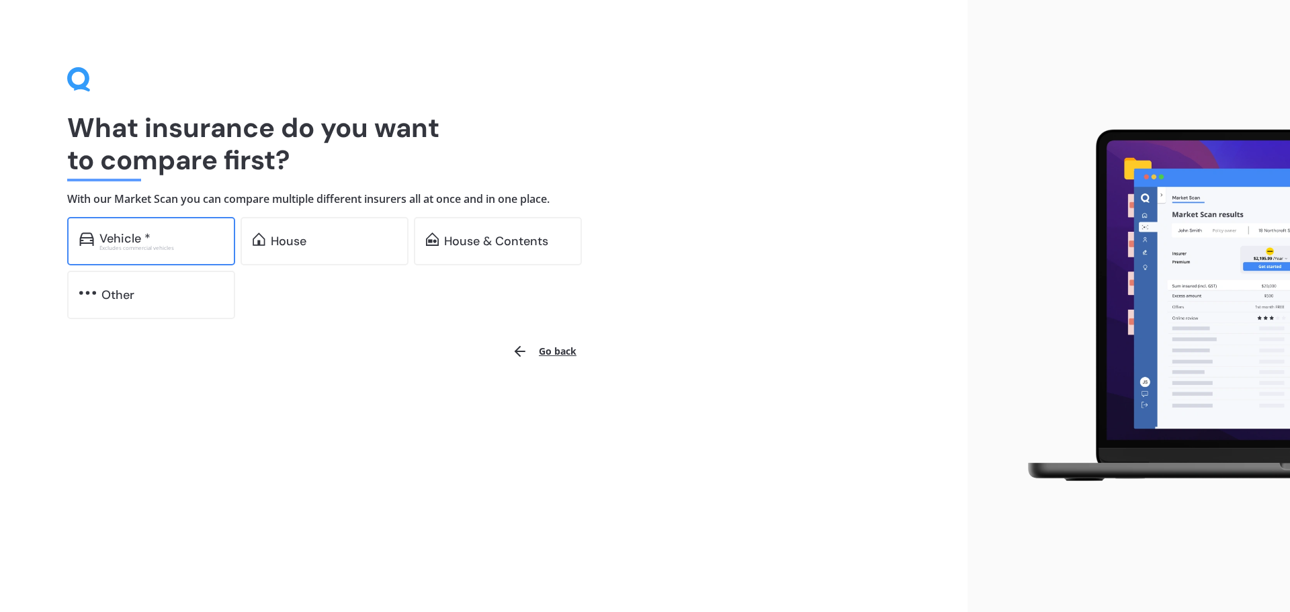 The image size is (1290, 612). I want to click on h1: What insurance do you want to compare first?, so click(484, 144).